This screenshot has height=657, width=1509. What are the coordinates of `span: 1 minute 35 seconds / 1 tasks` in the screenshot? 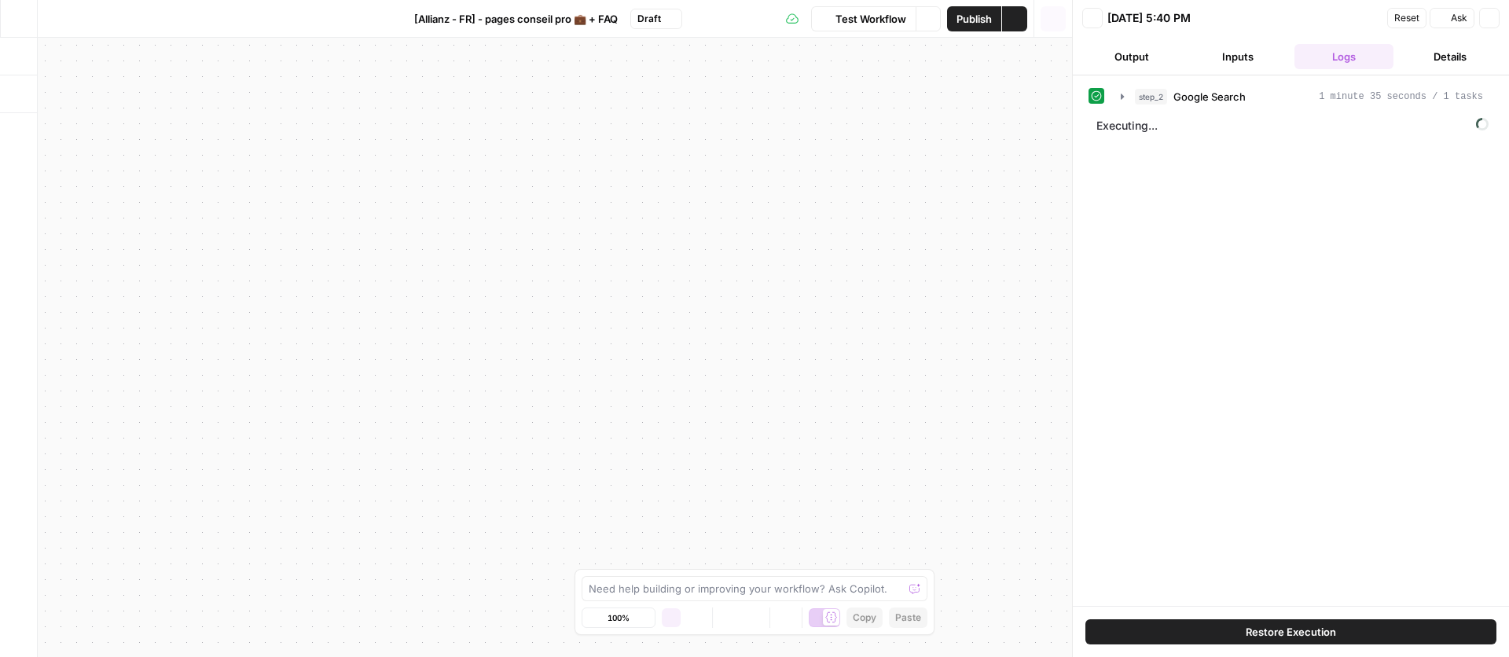 It's located at (1401, 97).